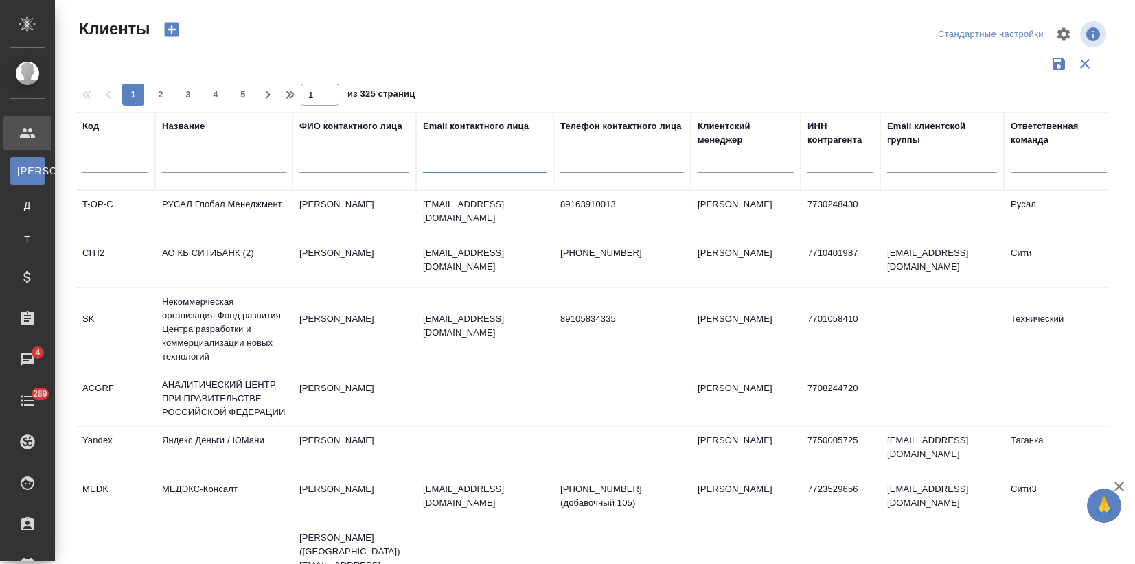 The width and height of the screenshot is (1135, 564). What do you see at coordinates (188, 95) in the screenshot?
I see `span: 3` at bounding box center [188, 95].